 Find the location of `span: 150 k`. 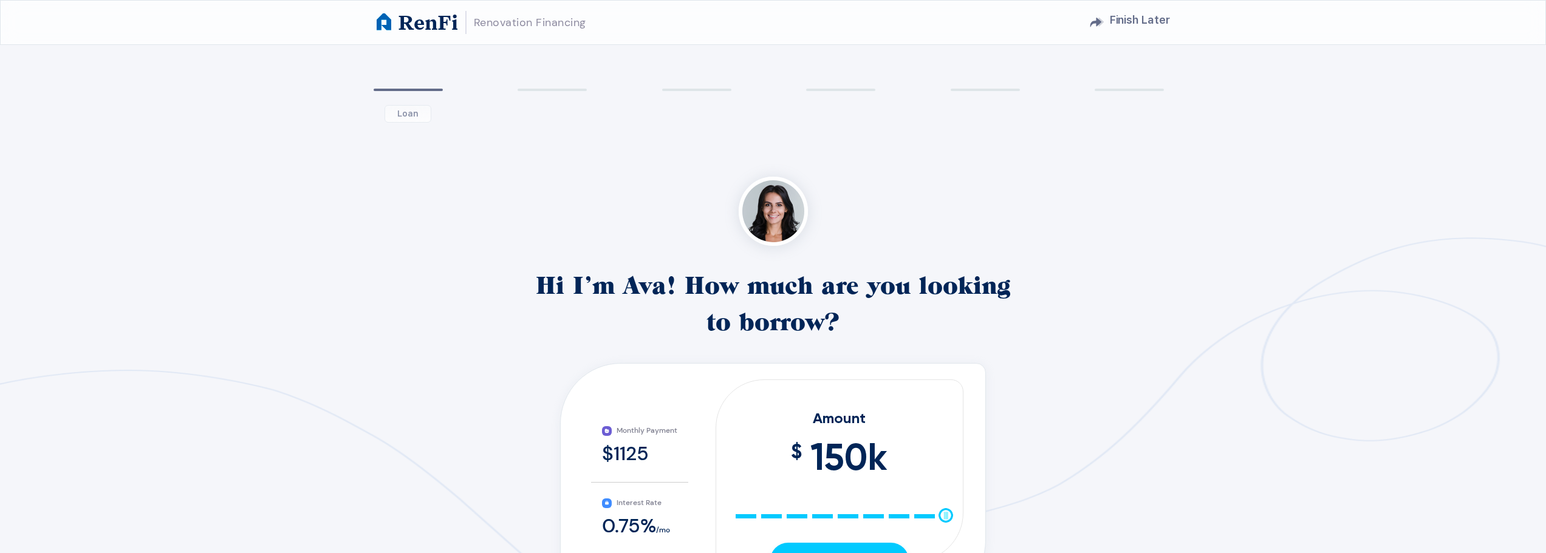

span: 150 k is located at coordinates (848, 457).